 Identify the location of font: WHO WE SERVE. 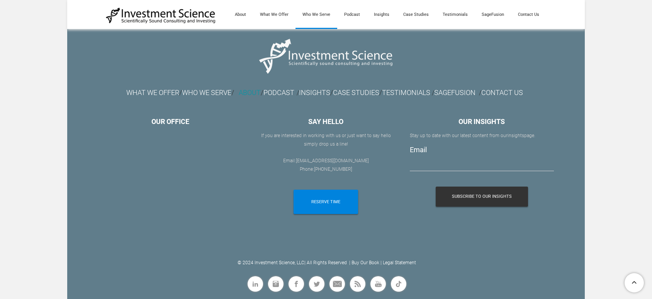
(207, 92).